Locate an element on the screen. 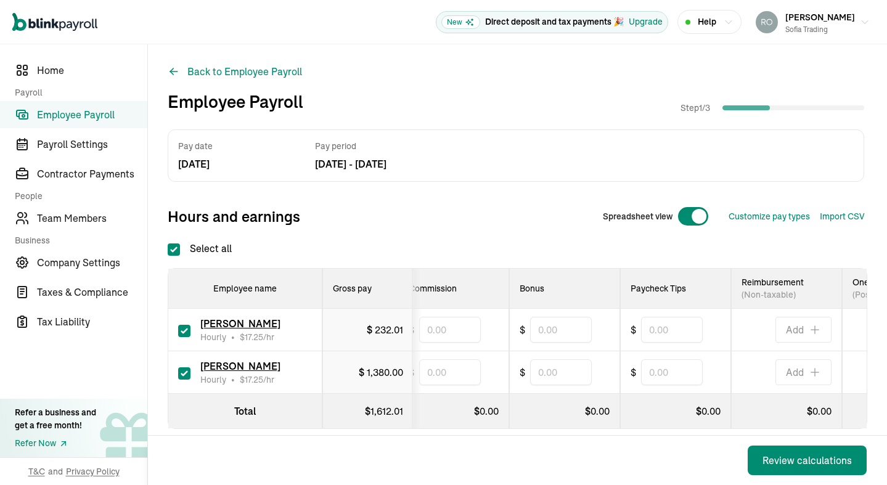 The height and width of the screenshot is (485, 887). button: Customize pay types is located at coordinates (769, 216).